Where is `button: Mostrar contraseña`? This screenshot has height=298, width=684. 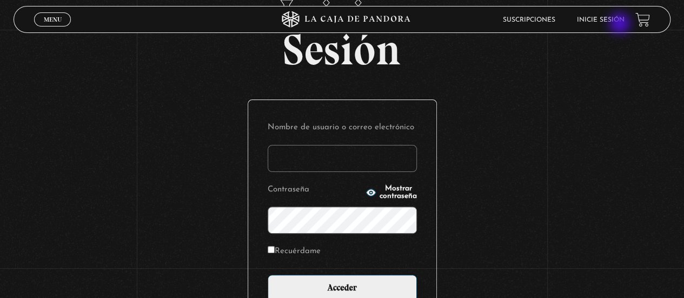 button: Mostrar contraseña is located at coordinates (391, 192).